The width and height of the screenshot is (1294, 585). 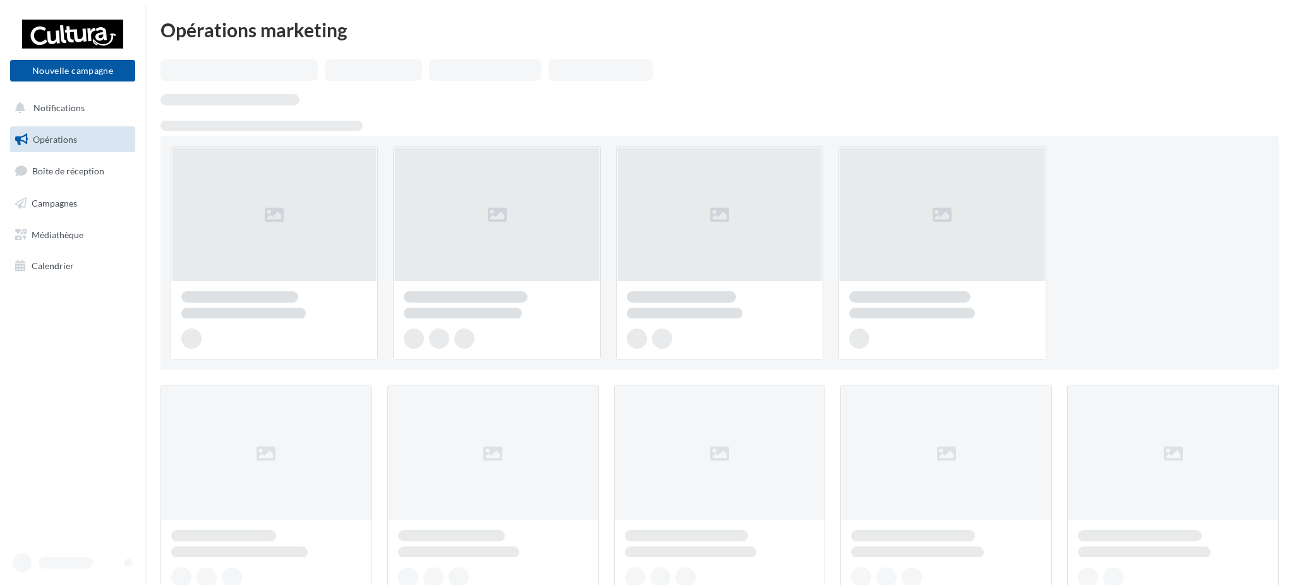 I want to click on a: Campagnes, so click(x=73, y=203).